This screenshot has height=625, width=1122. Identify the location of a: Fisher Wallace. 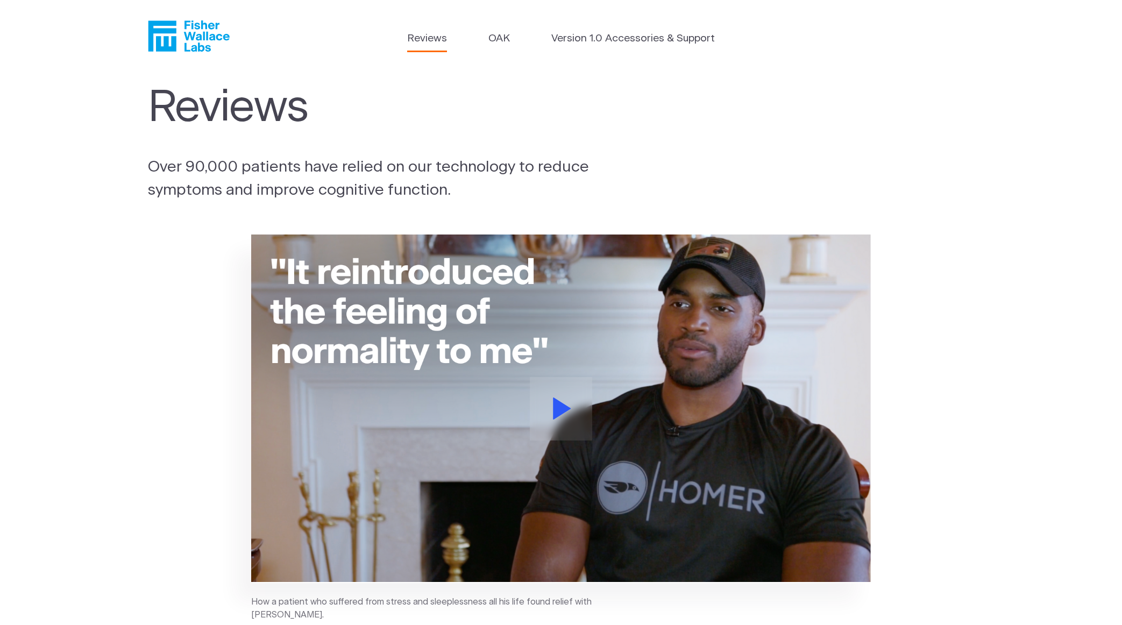
(189, 36).